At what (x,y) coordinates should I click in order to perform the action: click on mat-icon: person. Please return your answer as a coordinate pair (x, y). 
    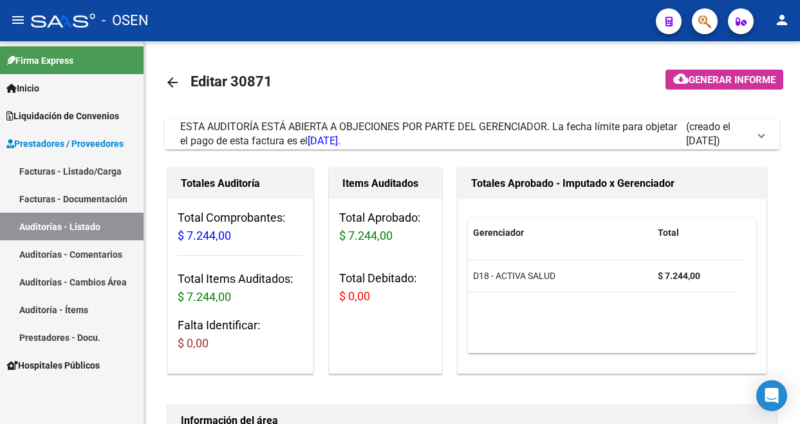
    Looking at the image, I should click on (782, 20).